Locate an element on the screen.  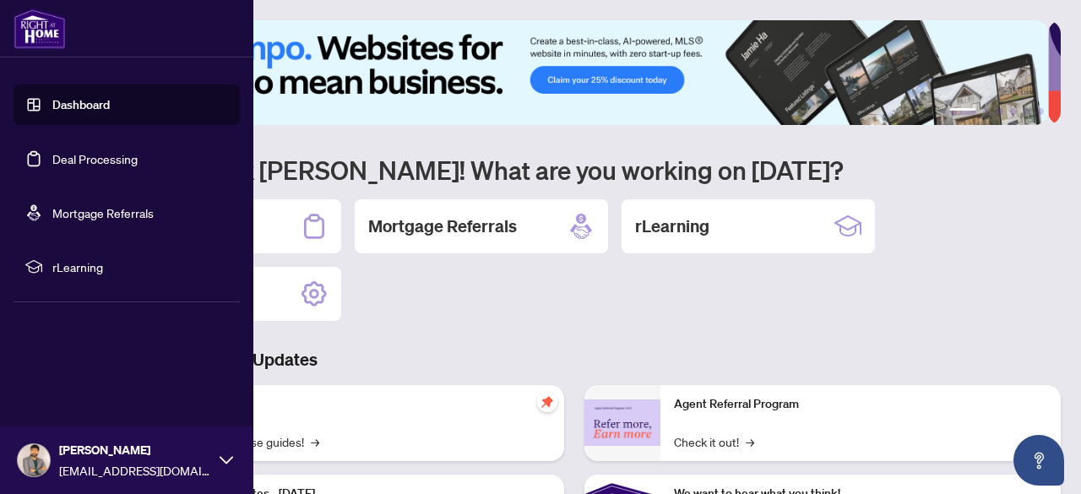
button: 1 is located at coordinates (963, 111).